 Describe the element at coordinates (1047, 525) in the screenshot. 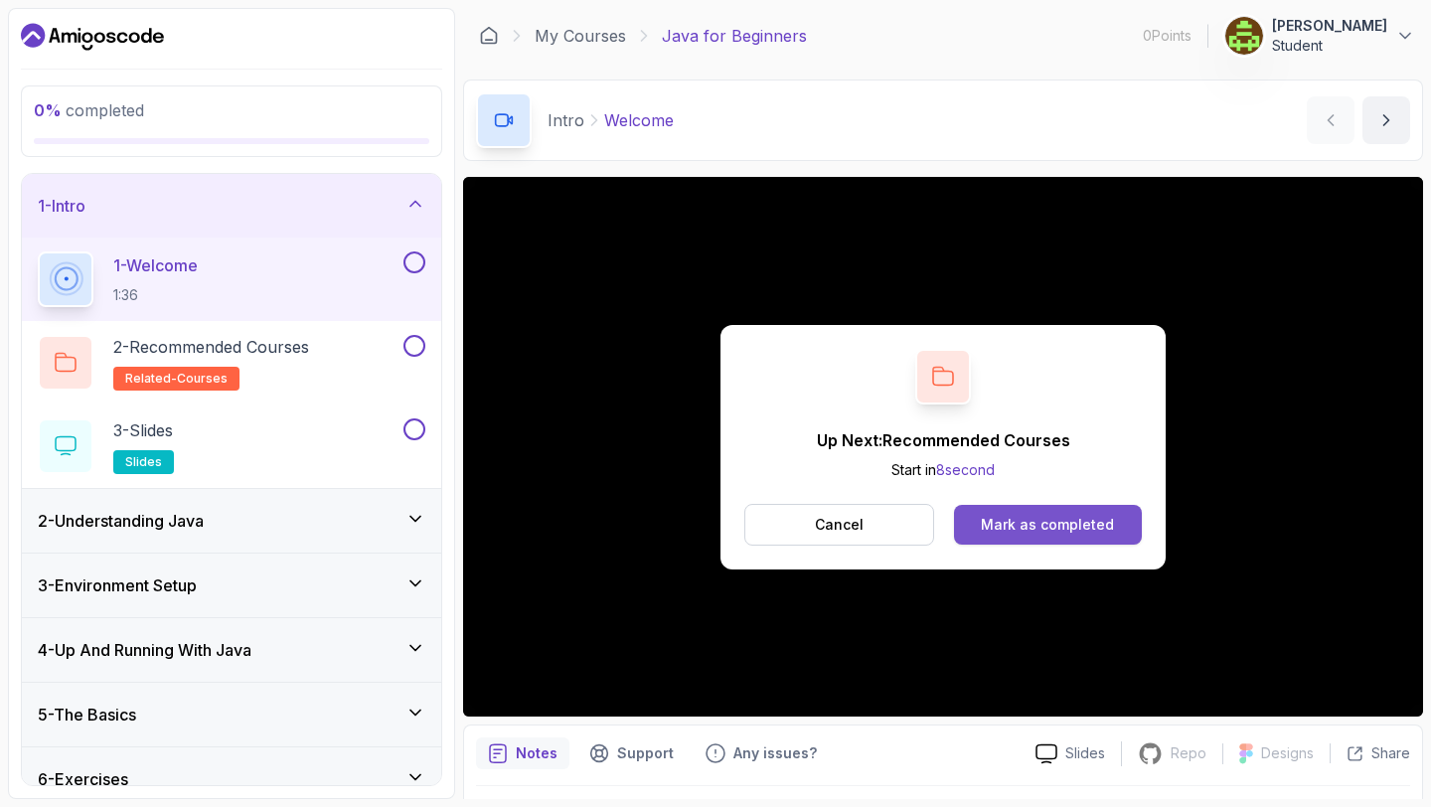

I see `div: Mark as completed` at that location.